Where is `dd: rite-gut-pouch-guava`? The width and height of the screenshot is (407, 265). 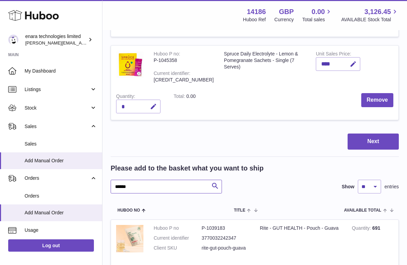 dd: rite-gut-pouch-guava is located at coordinates (226, 247).